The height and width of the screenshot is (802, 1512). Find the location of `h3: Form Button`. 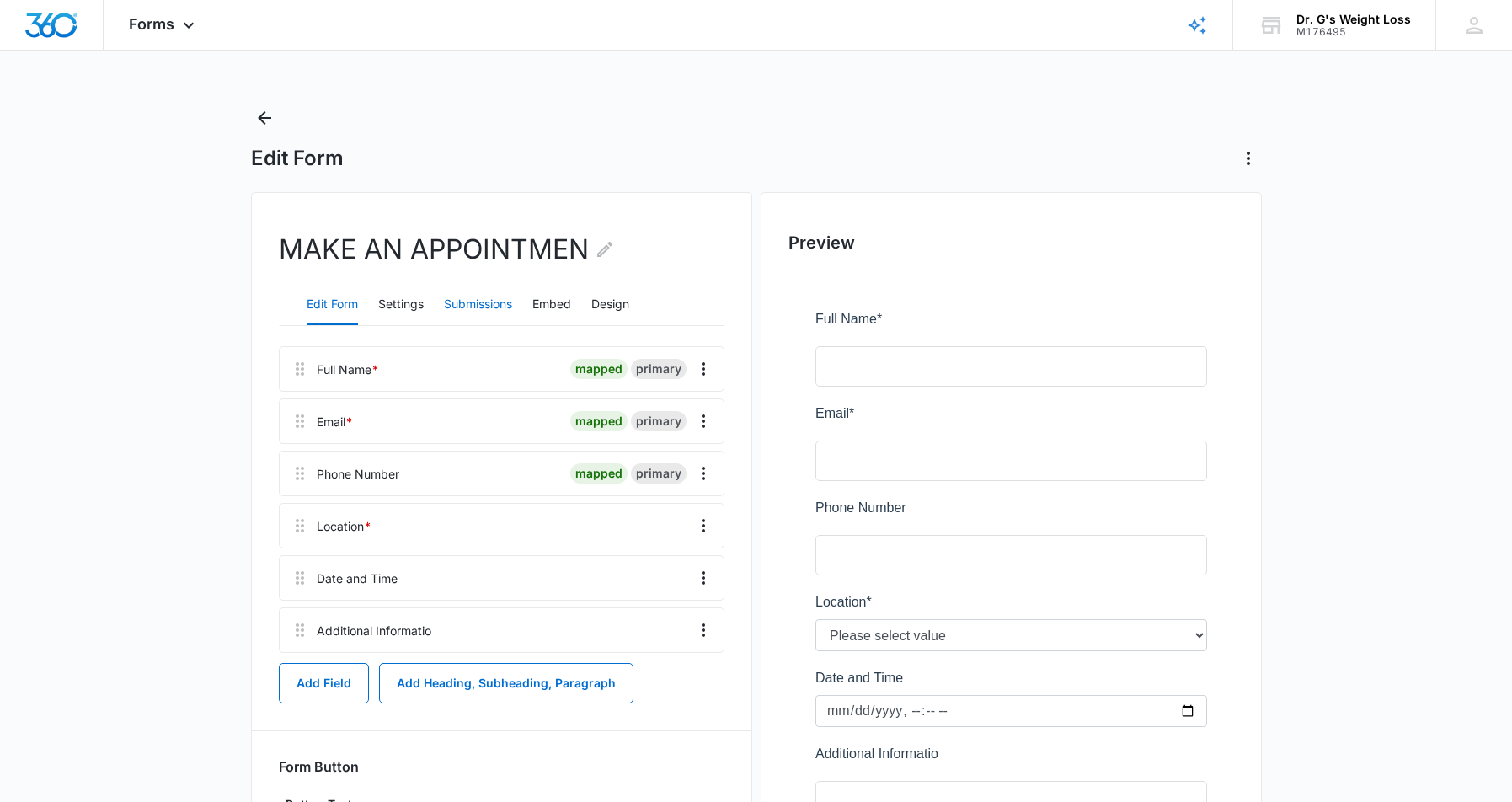

h3: Form Button is located at coordinates (318, 767).